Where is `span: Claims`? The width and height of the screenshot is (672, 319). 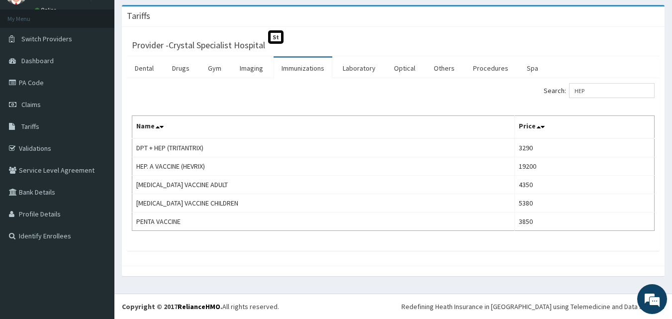 span: Claims is located at coordinates (31, 104).